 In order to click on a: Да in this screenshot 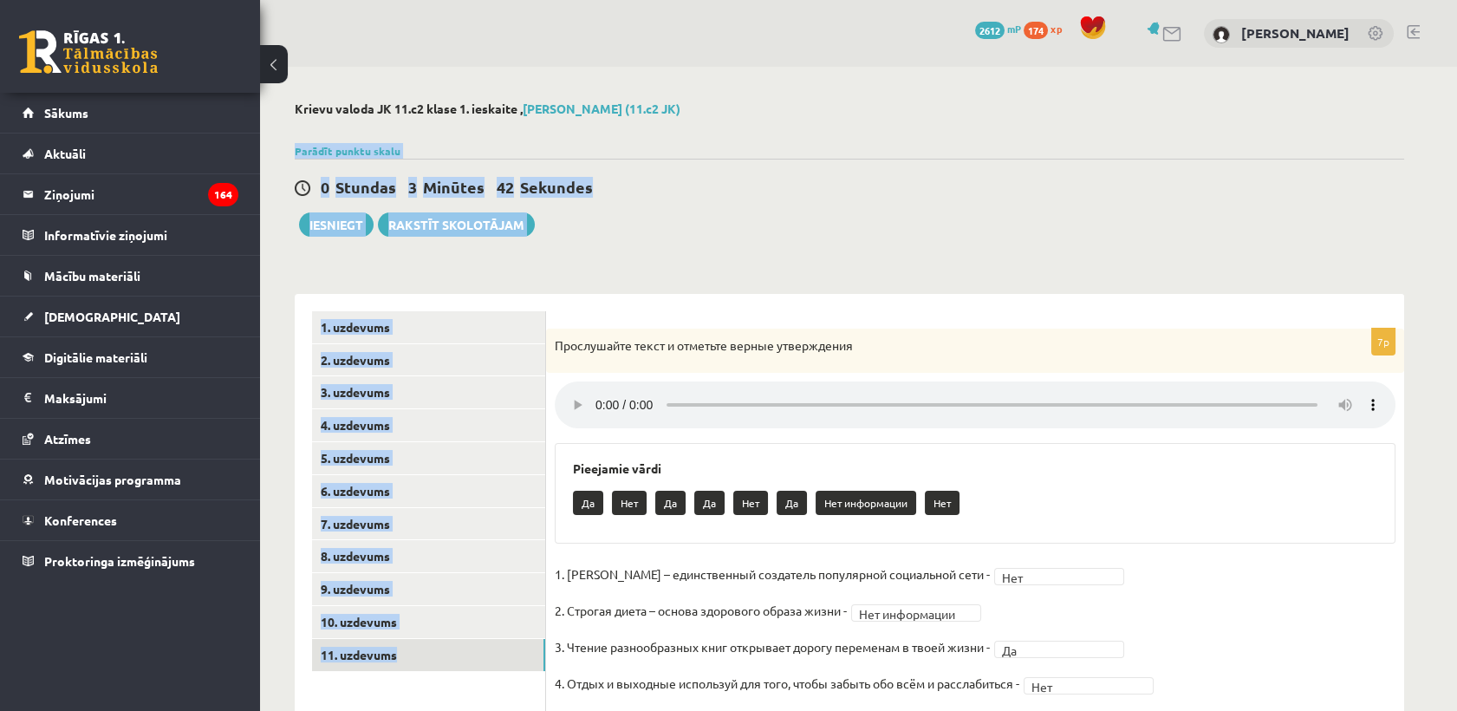, I will do `click(1059, 649)`.